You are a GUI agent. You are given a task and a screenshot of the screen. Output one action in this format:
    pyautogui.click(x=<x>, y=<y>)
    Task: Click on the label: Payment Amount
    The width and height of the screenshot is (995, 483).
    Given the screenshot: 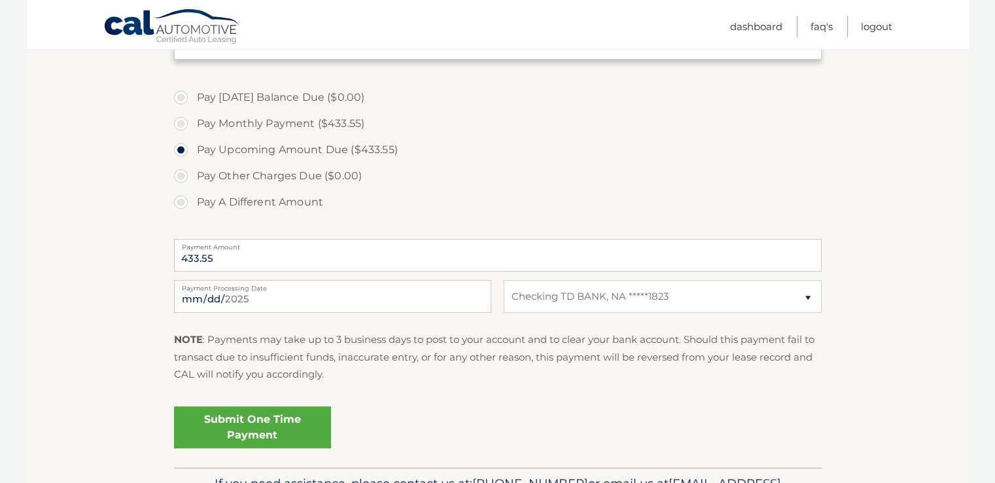 What is the action you would take?
    pyautogui.click(x=498, y=244)
    